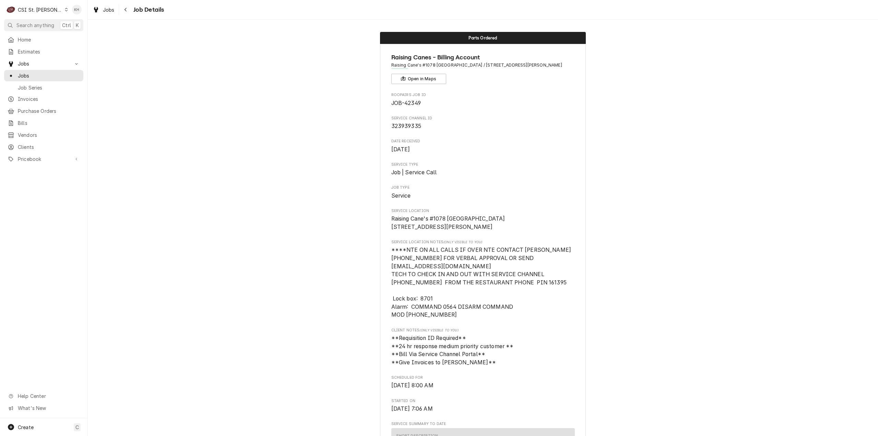 The height and width of the screenshot is (436, 878). Describe the element at coordinates (49, 87) in the screenshot. I see `span: Job Series` at that location.